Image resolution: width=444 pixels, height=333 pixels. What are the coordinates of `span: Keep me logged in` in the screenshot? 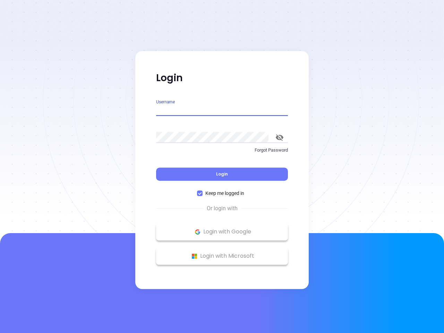 It's located at (225, 193).